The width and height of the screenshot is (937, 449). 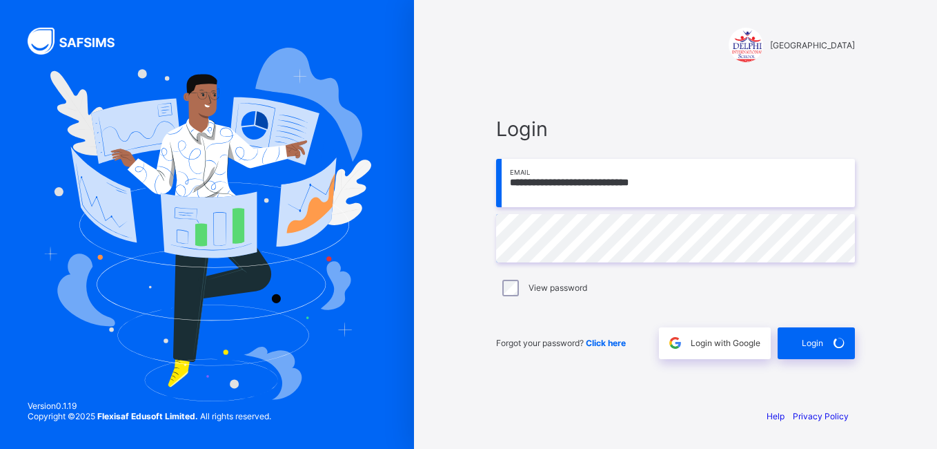 I want to click on span: Forgot your password?, so click(x=561, y=342).